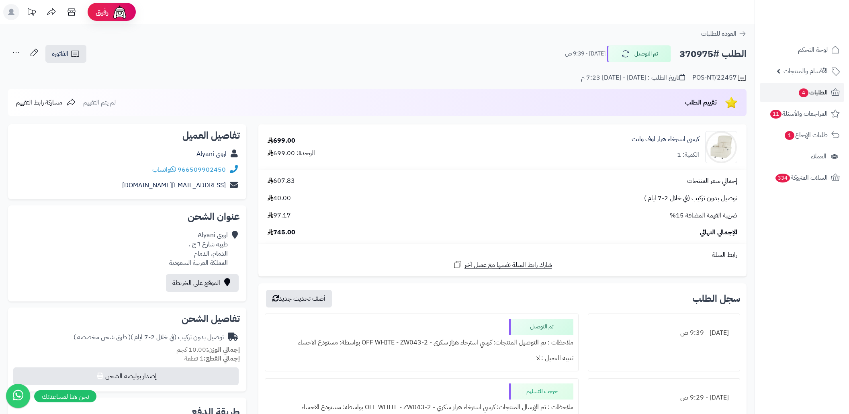 This screenshot has height=414, width=849. Describe the element at coordinates (211, 154) in the screenshot. I see `a: اروى Alyani` at that location.